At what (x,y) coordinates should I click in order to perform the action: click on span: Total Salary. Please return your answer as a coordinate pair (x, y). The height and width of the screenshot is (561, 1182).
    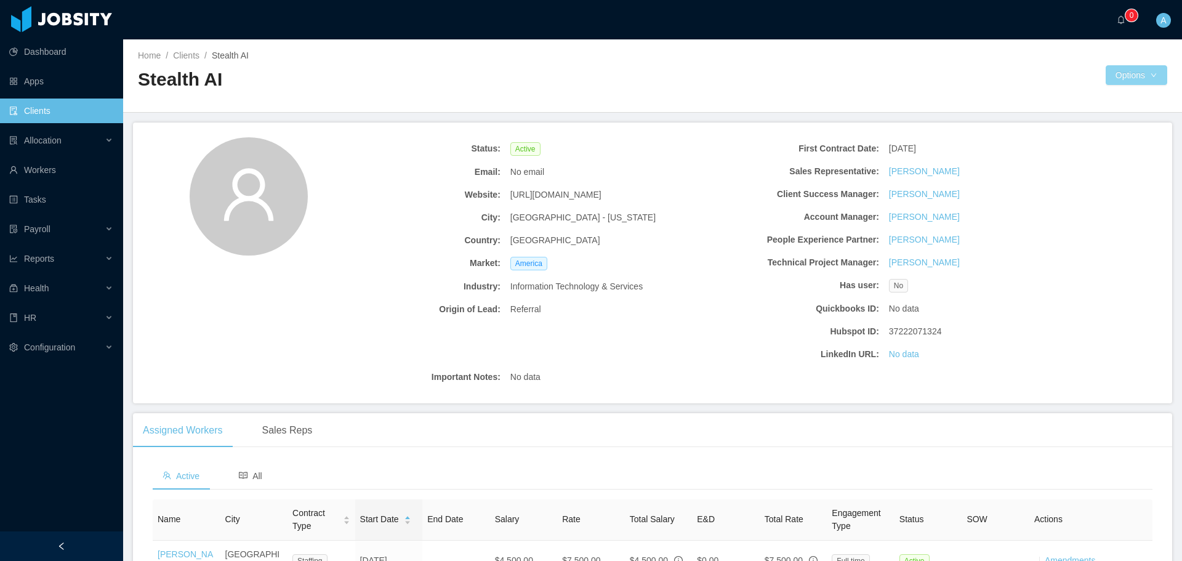
    Looking at the image, I should click on (652, 519).